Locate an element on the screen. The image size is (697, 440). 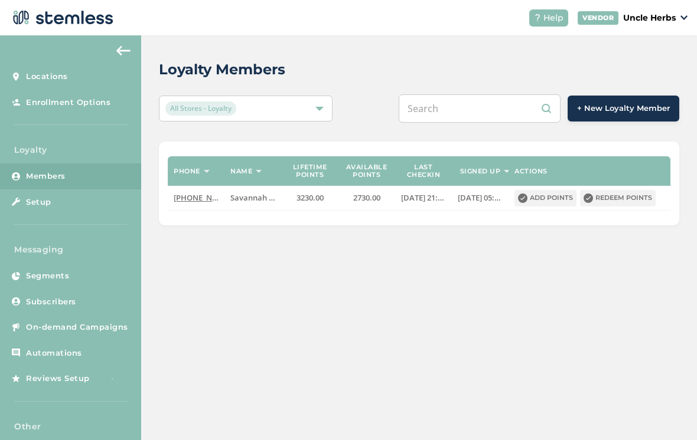
p: Uncle Herbs is located at coordinates (649, 18).